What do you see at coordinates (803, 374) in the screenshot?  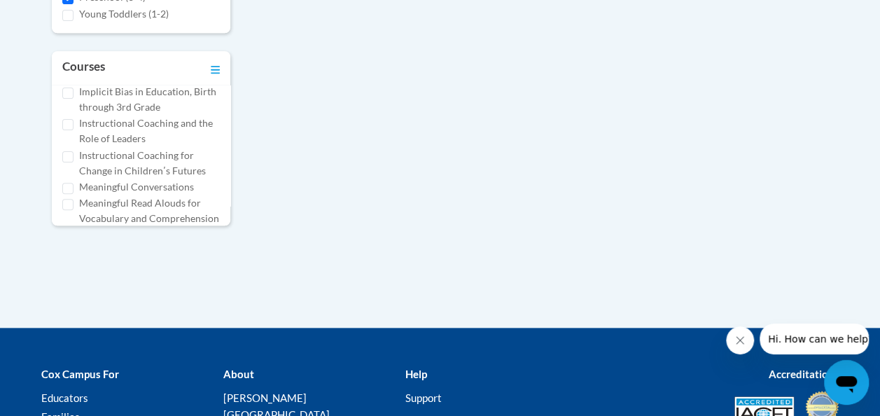 I see `b: Accreditations` at bounding box center [803, 374].